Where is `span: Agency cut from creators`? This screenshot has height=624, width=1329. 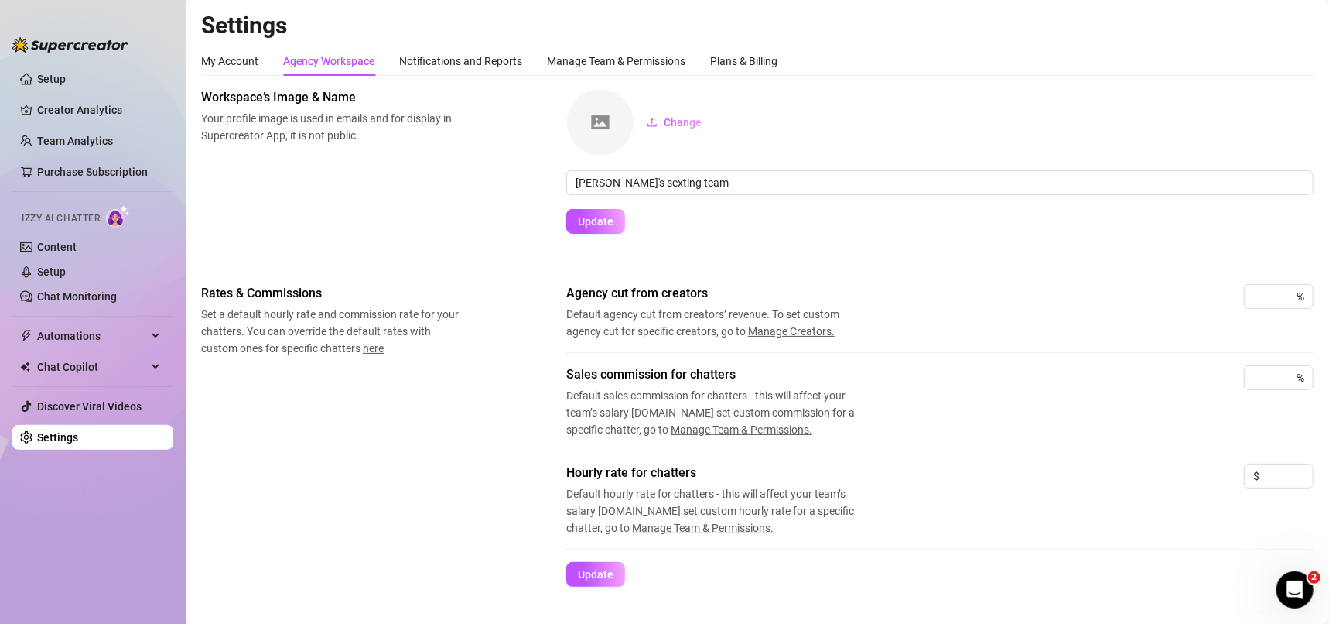 span: Agency cut from creators is located at coordinates (721, 293).